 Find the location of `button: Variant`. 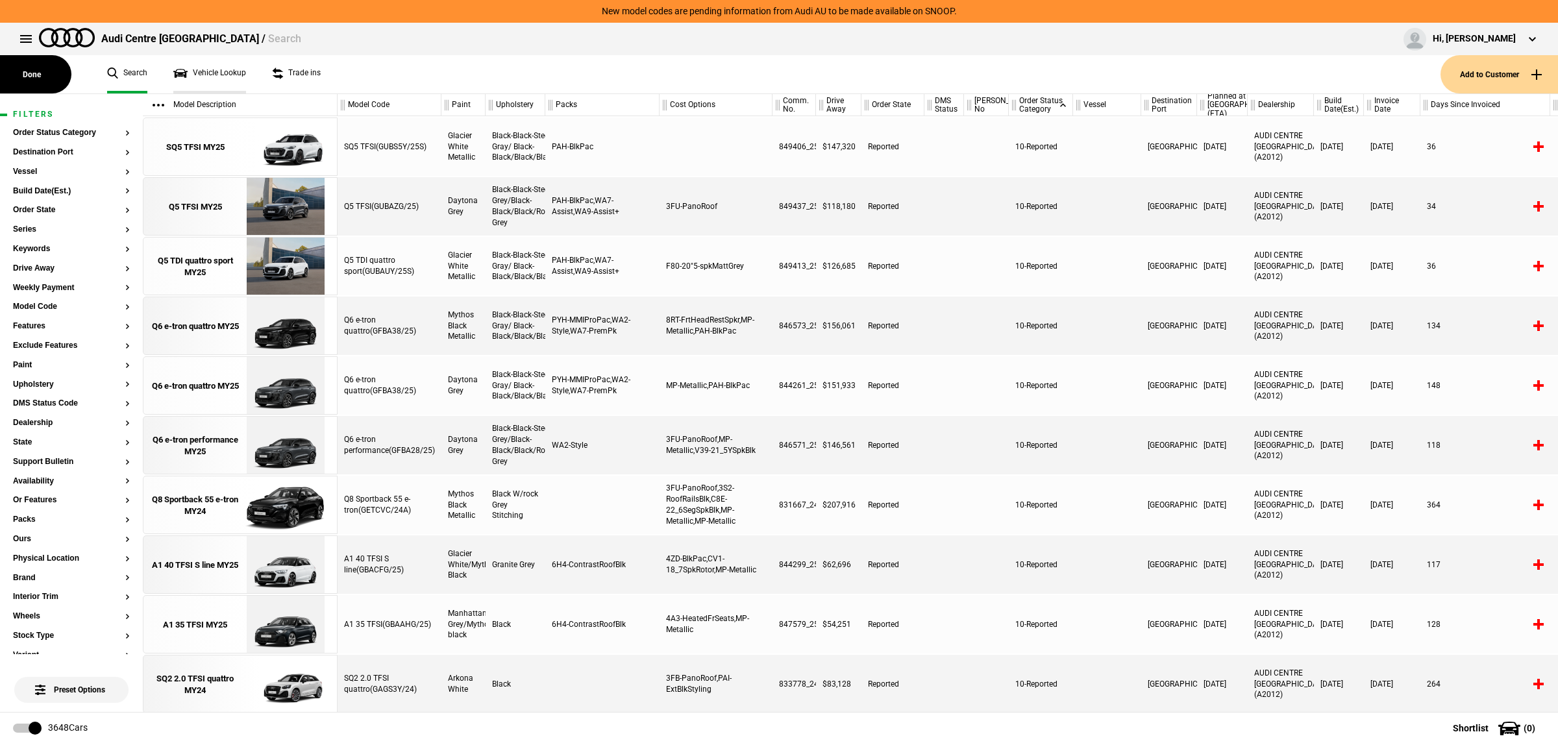

button: Variant is located at coordinates (71, 656).